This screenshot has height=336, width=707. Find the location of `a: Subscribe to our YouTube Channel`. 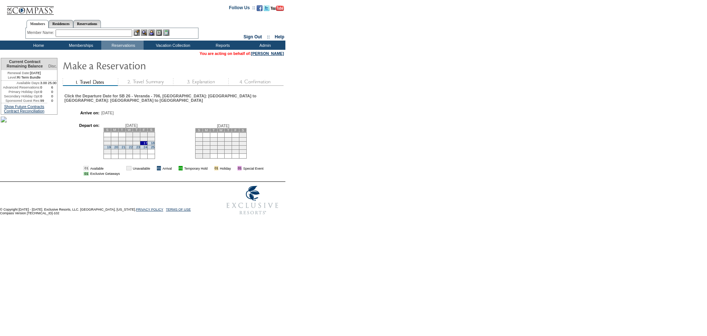

a: Subscribe to our YouTube Channel is located at coordinates (277, 10).